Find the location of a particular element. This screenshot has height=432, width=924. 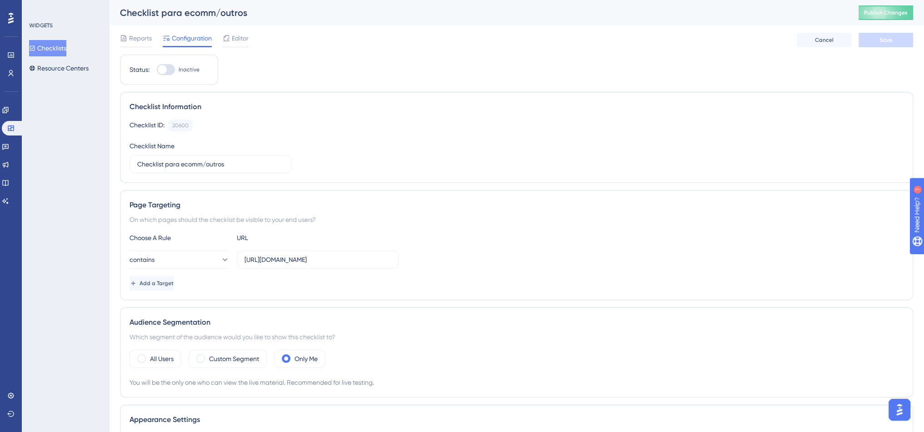

button: Checklists is located at coordinates (48, 48).